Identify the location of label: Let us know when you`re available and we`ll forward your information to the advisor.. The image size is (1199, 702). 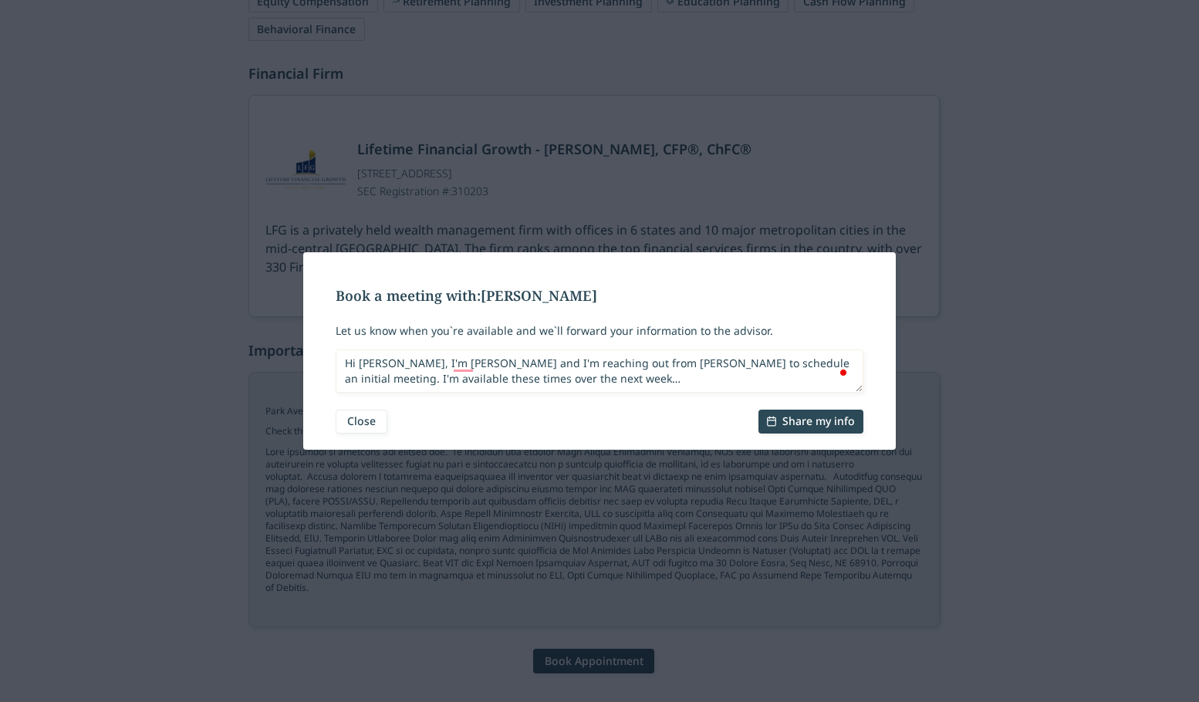
(600, 330).